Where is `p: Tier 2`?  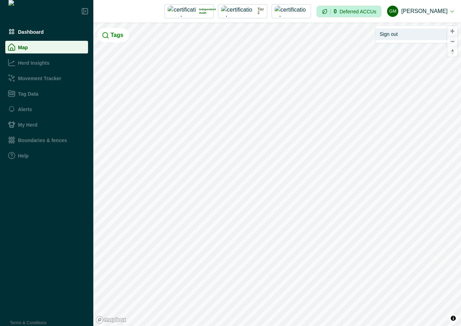 p: Tier 2 is located at coordinates (260, 11).